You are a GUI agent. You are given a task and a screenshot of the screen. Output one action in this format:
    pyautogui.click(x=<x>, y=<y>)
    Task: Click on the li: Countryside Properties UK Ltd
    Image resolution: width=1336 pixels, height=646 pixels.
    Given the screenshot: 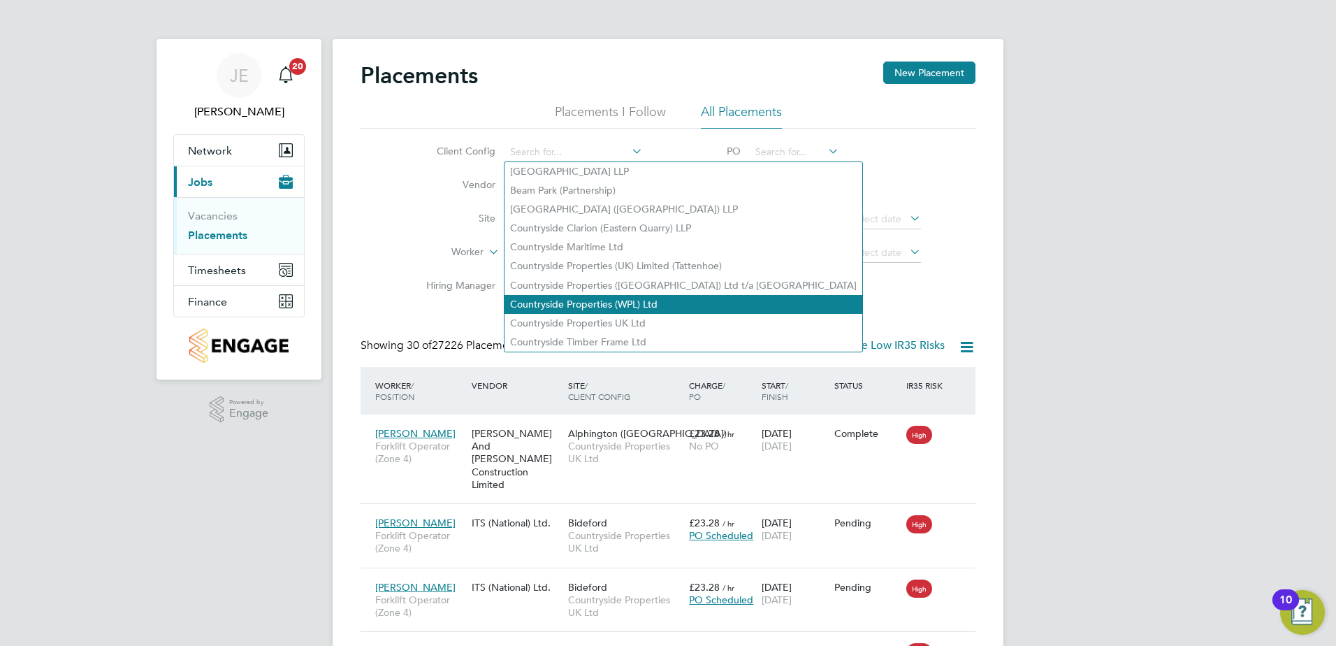 What is the action you would take?
    pyautogui.click(x=683, y=323)
    